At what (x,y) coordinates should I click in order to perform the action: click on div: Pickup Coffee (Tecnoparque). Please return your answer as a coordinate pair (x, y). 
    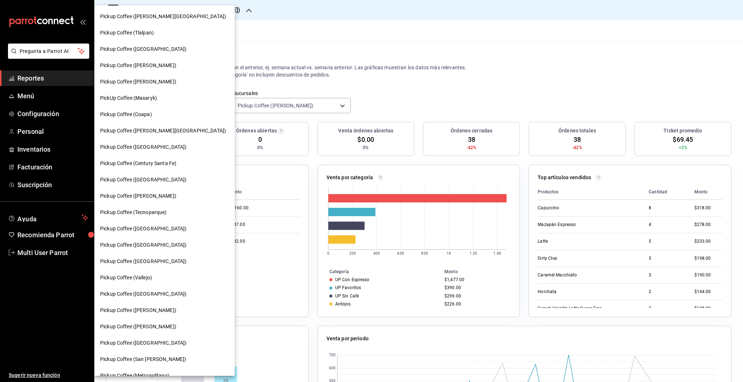
    Looking at the image, I should click on (164, 212).